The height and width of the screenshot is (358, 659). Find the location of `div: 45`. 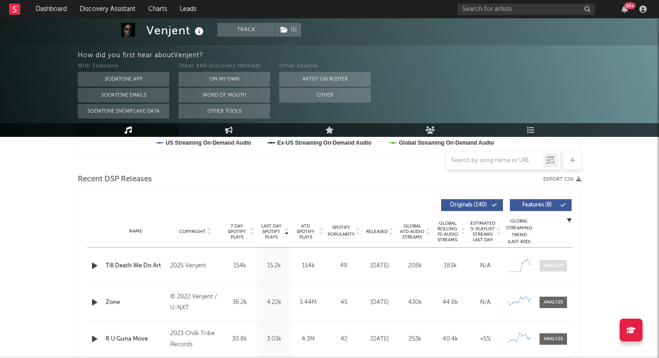

div: 45 is located at coordinates (344, 302).